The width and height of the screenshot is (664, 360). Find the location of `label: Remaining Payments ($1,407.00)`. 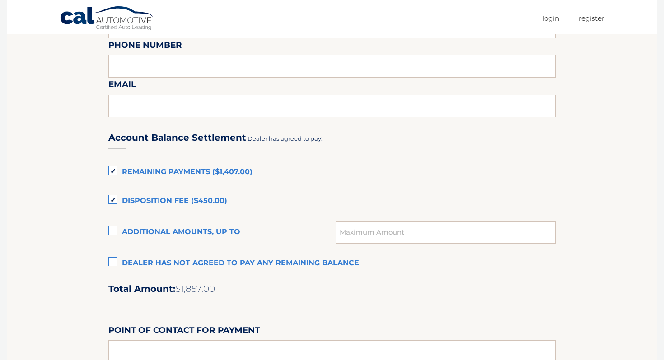

label: Remaining Payments ($1,407.00) is located at coordinates (332, 173).